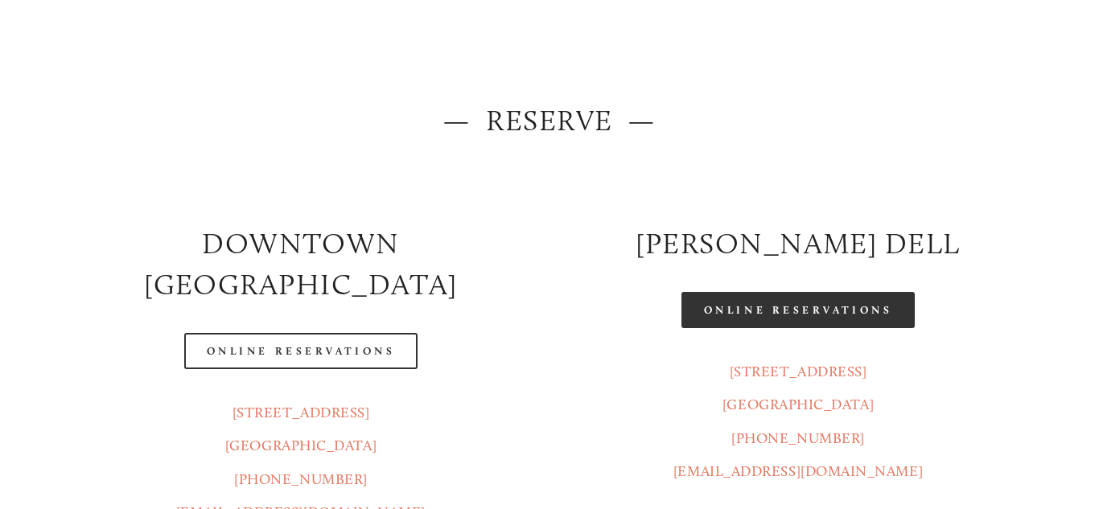 This screenshot has width=1099, height=509. Describe the element at coordinates (550, 121) in the screenshot. I see `h2: — Reserve —` at that location.